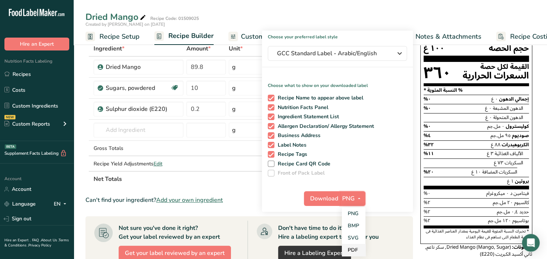  What do you see at coordinates (515, 145) in the screenshot?
I see `span: الكربوهيدرات` at bounding box center [515, 145].